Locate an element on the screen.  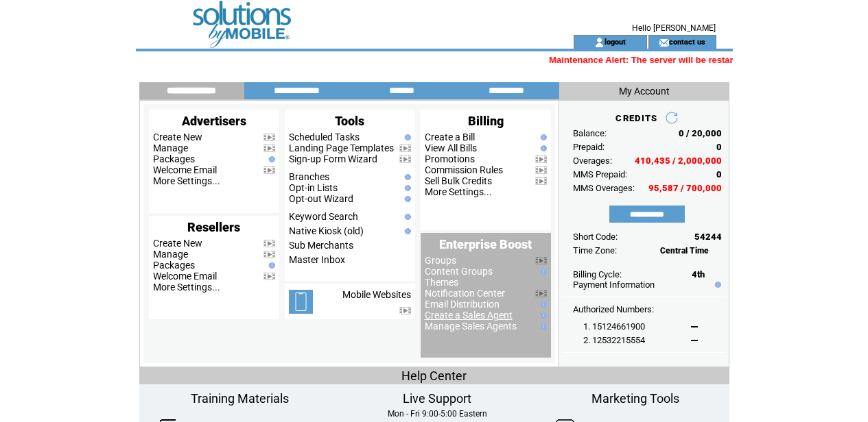
span: Tools is located at coordinates (349, 121).